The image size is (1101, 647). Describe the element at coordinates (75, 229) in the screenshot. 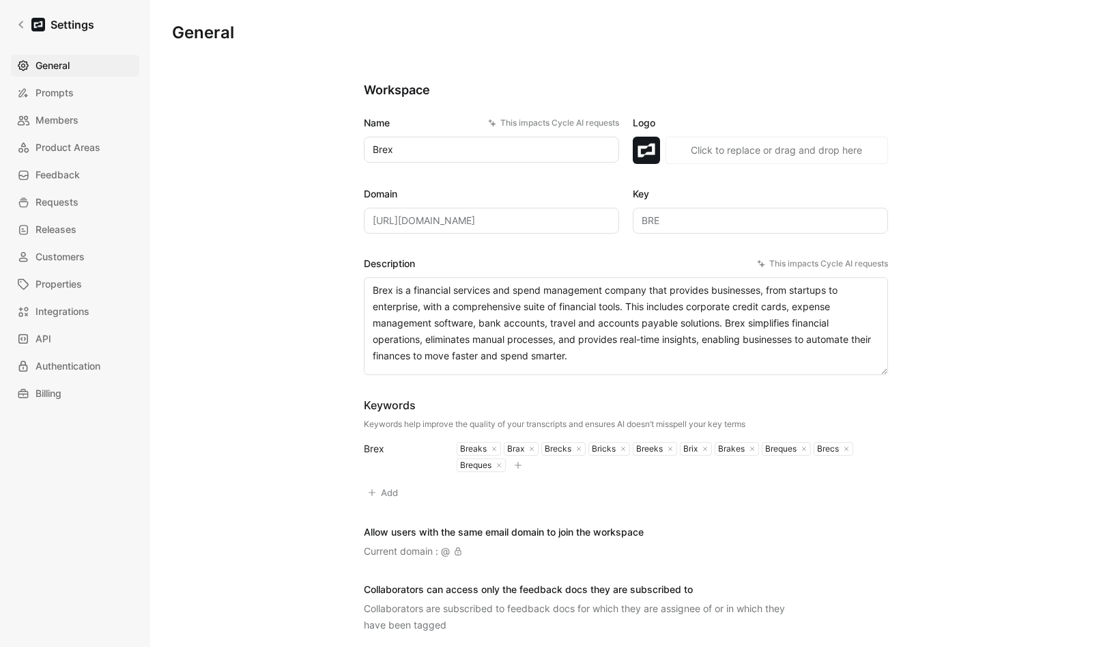

I see `a: Releases` at that location.